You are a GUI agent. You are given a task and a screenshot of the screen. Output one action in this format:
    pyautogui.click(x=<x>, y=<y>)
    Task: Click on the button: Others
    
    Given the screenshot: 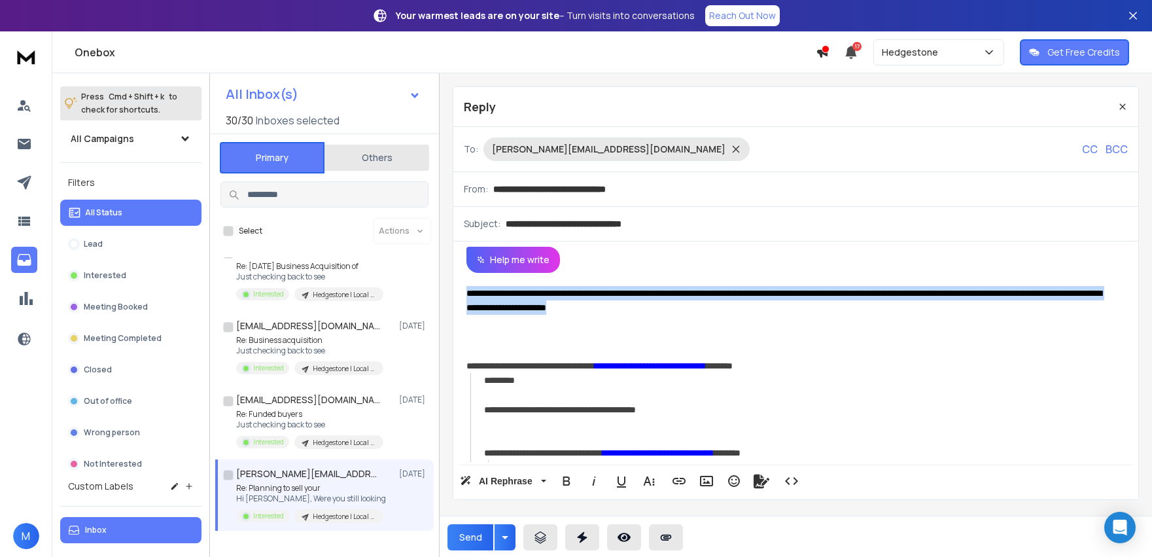 What is the action you would take?
    pyautogui.click(x=377, y=158)
    